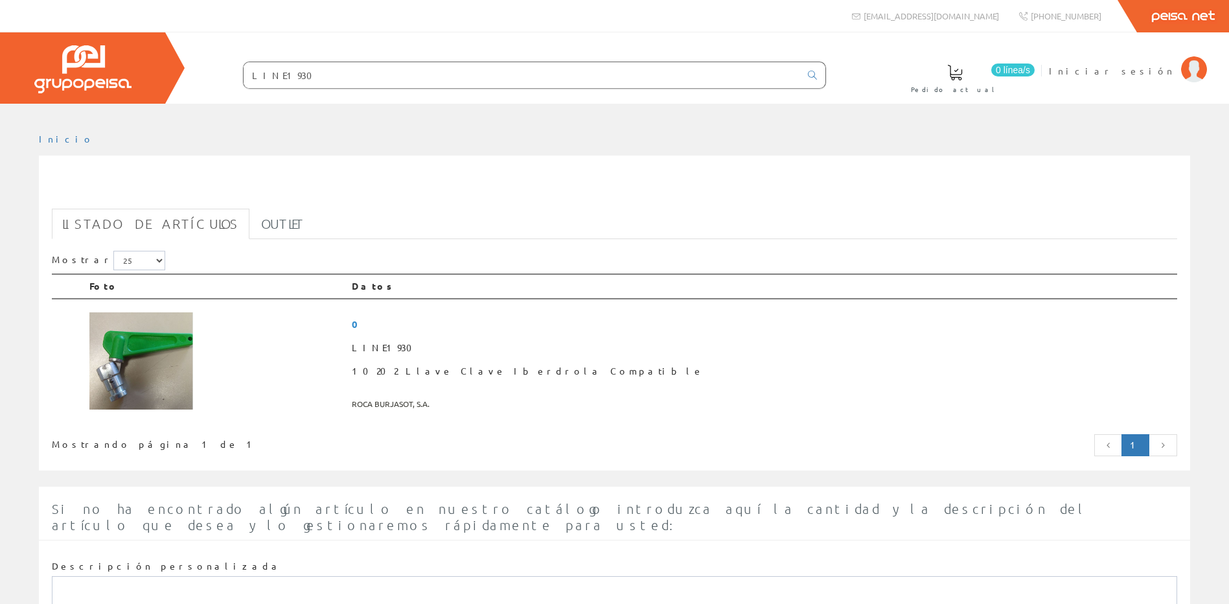  What do you see at coordinates (166, 566) in the screenshot?
I see `label: Descripción personalizada` at bounding box center [166, 566].